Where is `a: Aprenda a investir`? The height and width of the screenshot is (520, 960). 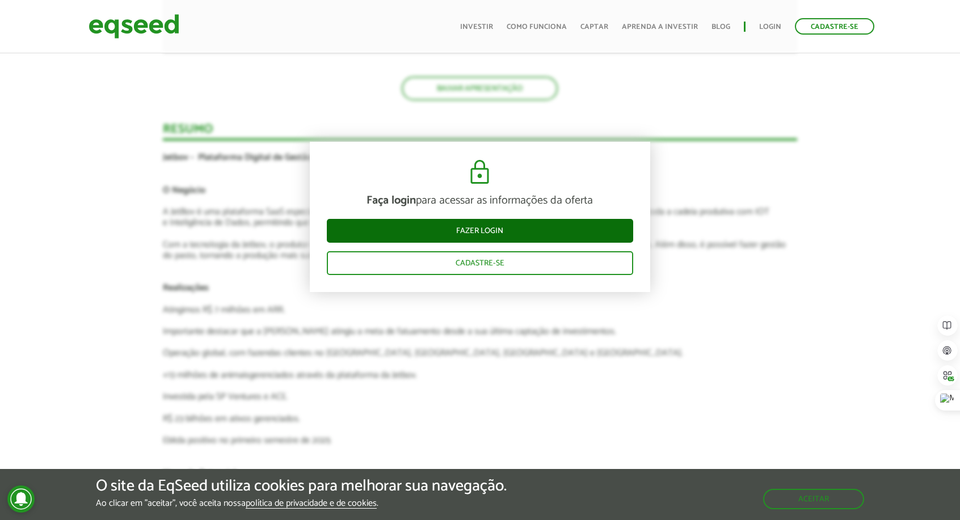
a: Aprenda a investir is located at coordinates (660, 27).